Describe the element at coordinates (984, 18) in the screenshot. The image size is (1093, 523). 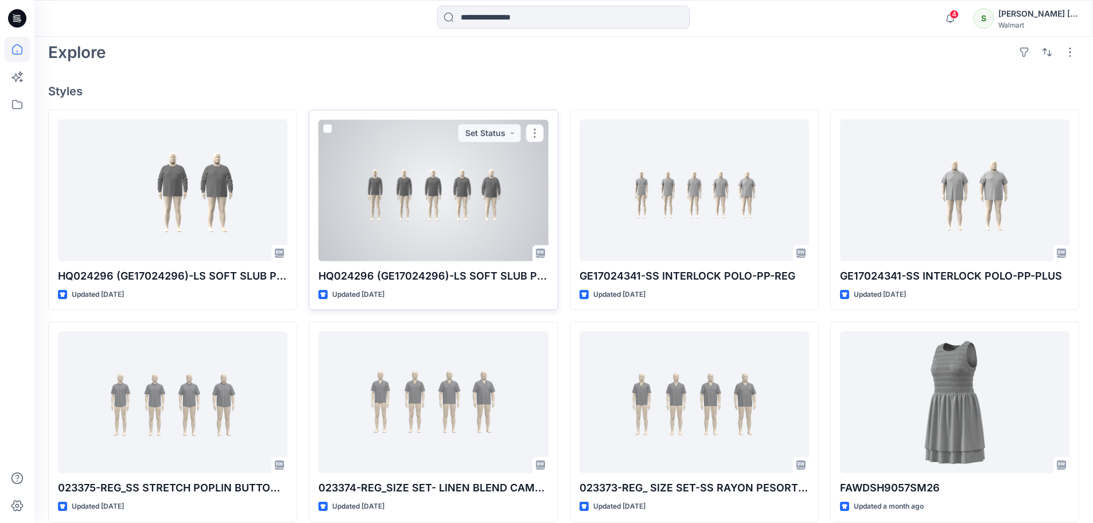
I see `div: S​` at that location.